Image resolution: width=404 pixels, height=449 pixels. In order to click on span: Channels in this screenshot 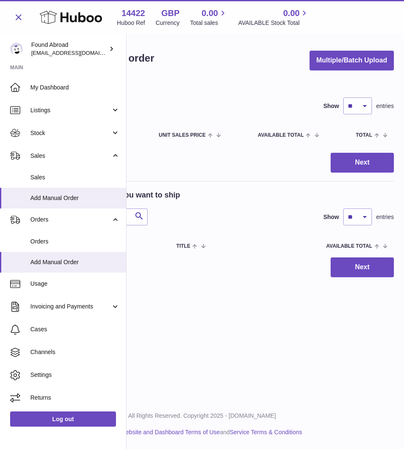, I will do `click(75, 352)`.